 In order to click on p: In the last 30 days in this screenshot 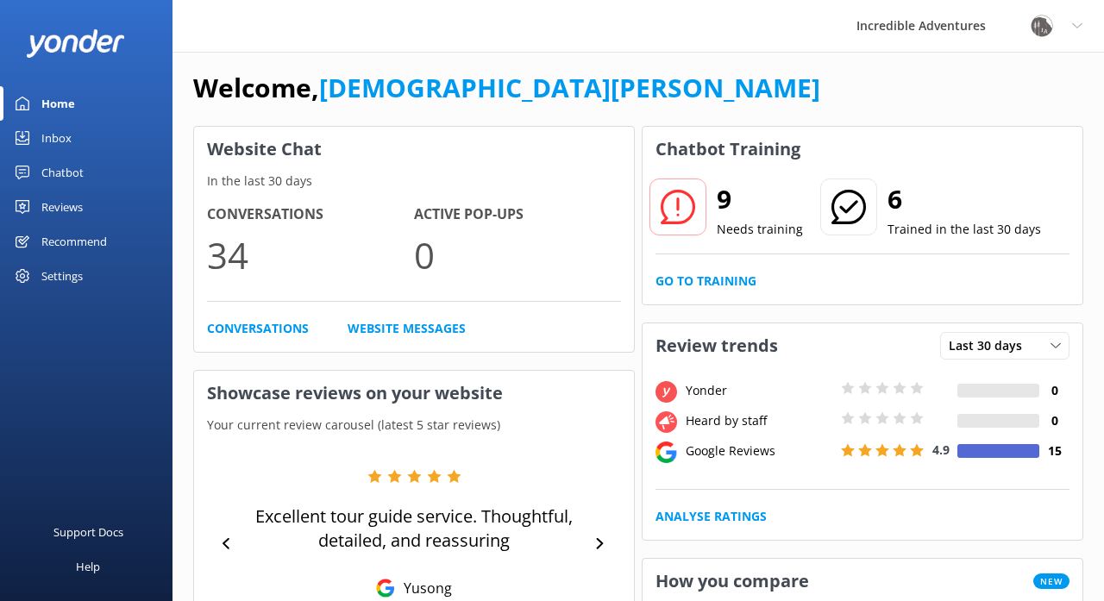, I will do `click(414, 181)`.